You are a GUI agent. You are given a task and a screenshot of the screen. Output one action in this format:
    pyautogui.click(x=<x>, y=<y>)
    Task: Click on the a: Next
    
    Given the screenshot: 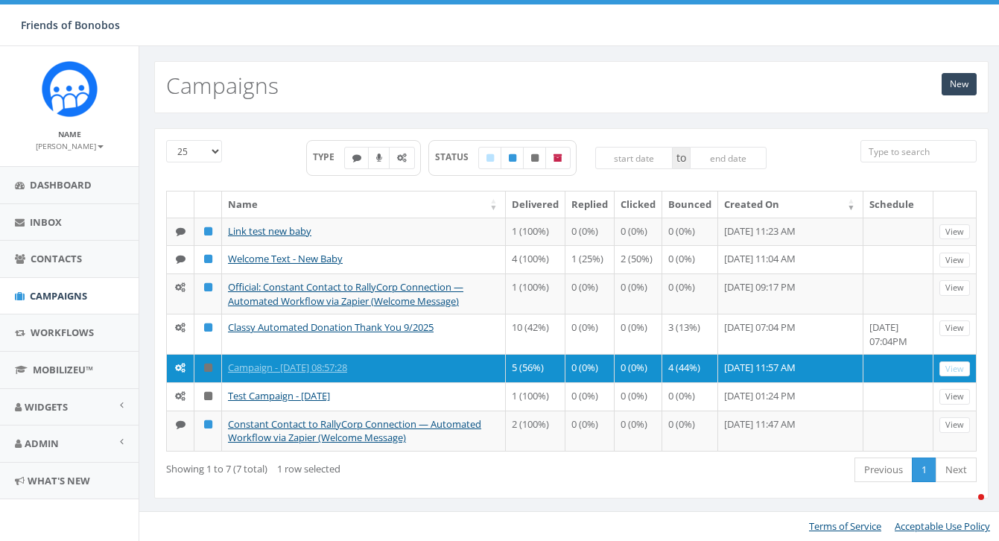 What is the action you would take?
    pyautogui.click(x=956, y=470)
    